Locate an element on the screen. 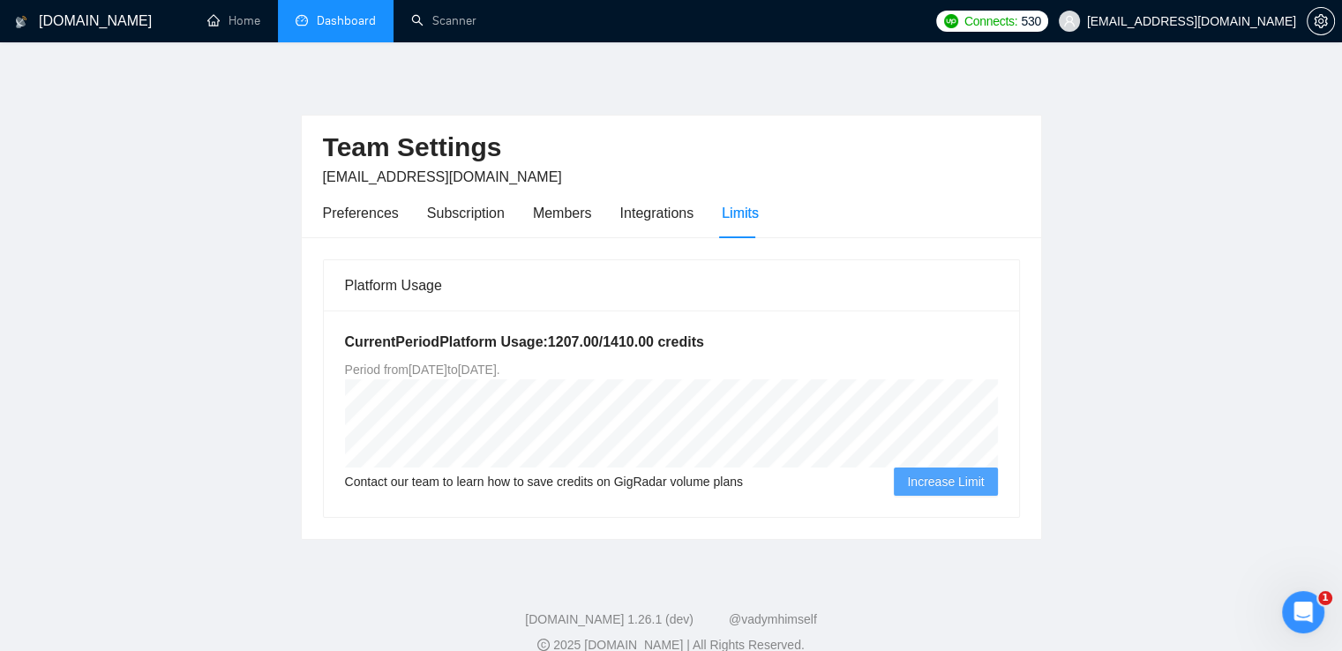 This screenshot has height=651, width=1342. div: Limits is located at coordinates (740, 213).